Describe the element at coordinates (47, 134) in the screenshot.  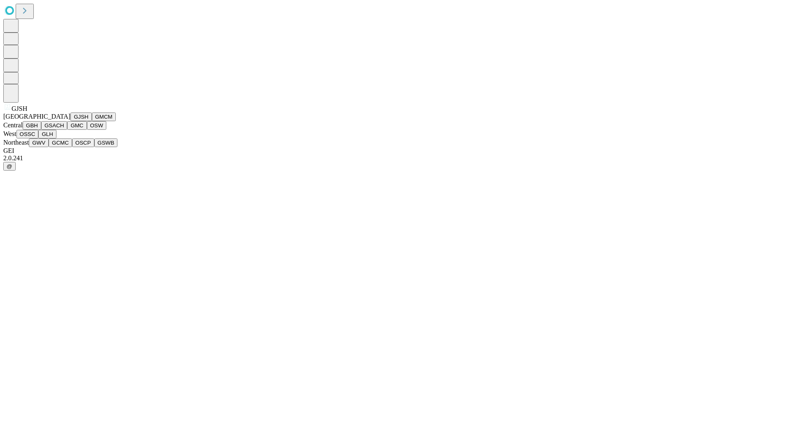
I see `button: GLH` at that location.